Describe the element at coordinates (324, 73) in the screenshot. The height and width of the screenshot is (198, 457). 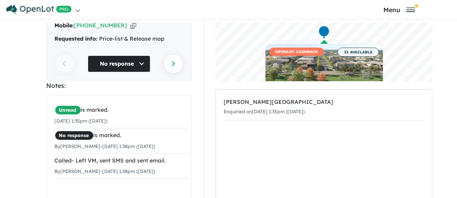
I see `a: OPENLOT CASHBACK 31 AVAILABLE` at that location.